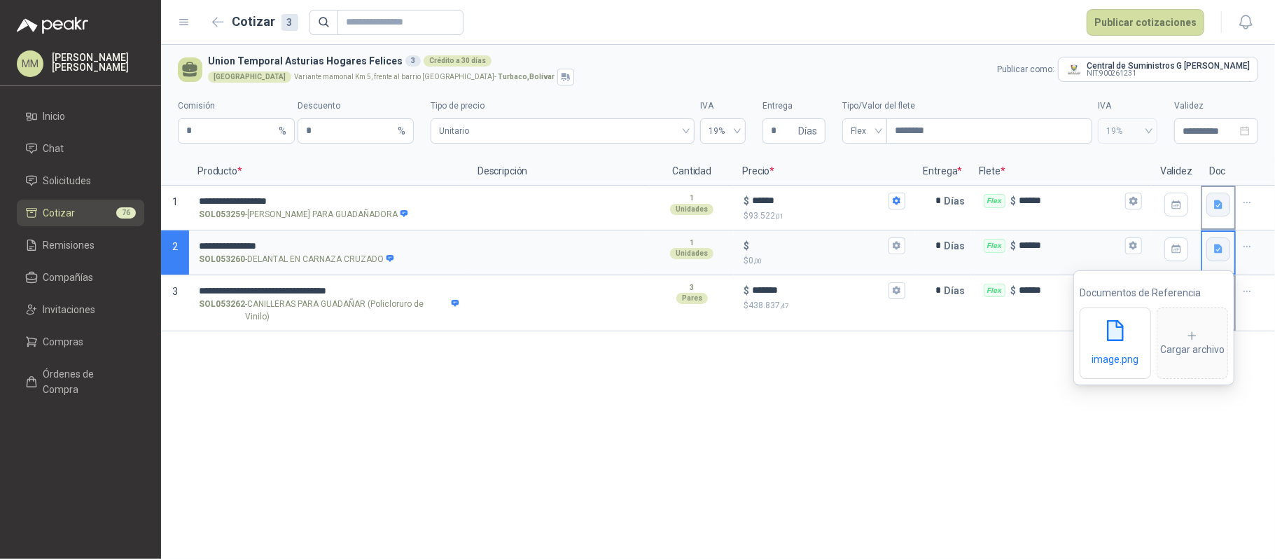 This screenshot has height=559, width=1275. What do you see at coordinates (758, 261) in the screenshot?
I see `span: ,00` at bounding box center [758, 261].